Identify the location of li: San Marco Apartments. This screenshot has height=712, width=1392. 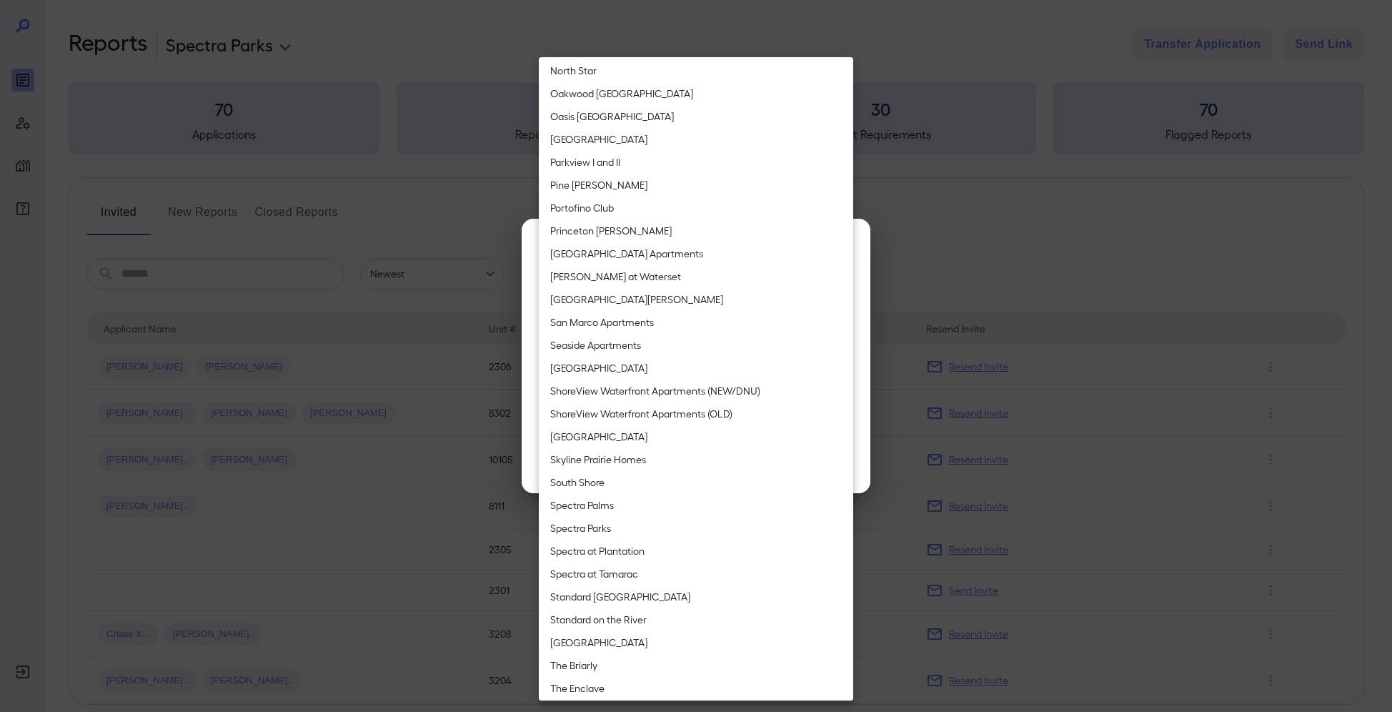
(696, 322).